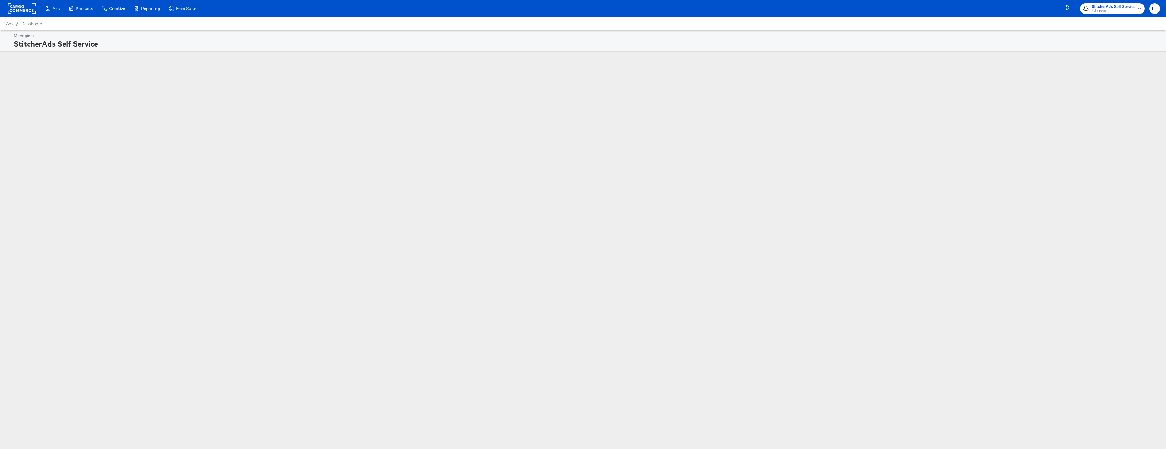 The width and height of the screenshot is (1166, 449). Describe the element at coordinates (32, 24) in the screenshot. I see `a: Dashboard` at that location.